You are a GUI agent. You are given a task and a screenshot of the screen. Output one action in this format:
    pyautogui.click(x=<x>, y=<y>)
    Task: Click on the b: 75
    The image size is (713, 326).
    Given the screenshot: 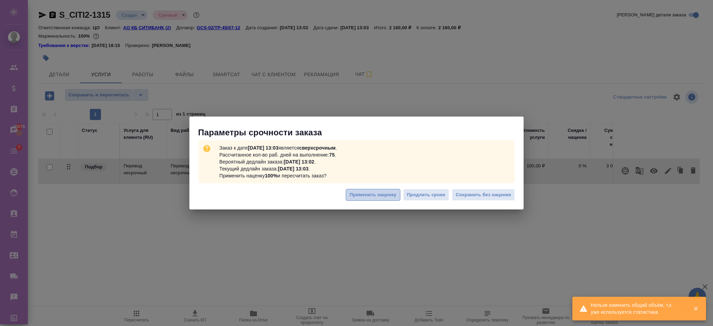 What is the action you would take?
    pyautogui.click(x=332, y=155)
    